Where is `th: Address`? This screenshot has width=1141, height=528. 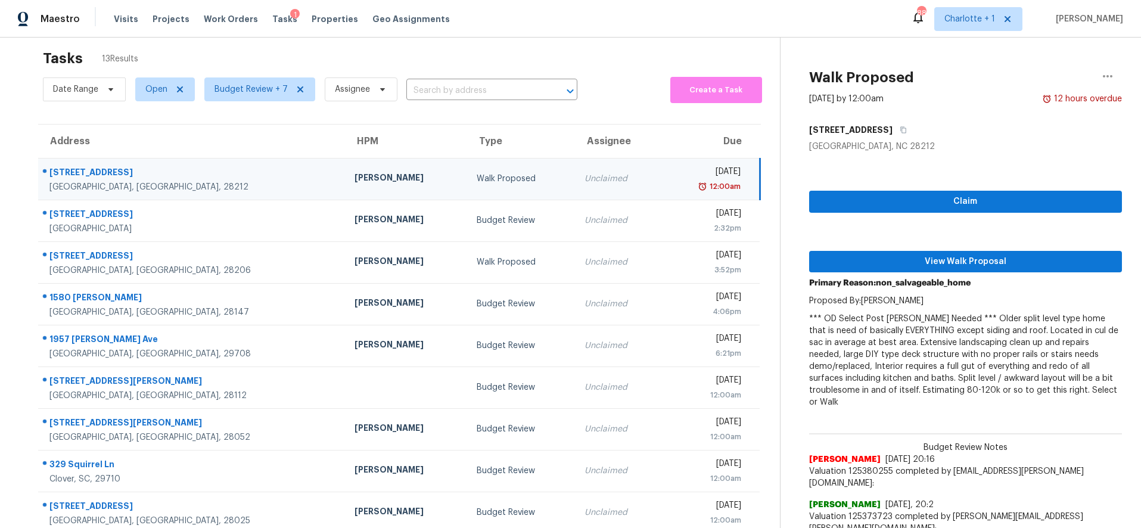
th: Address is located at coordinates (191, 141).